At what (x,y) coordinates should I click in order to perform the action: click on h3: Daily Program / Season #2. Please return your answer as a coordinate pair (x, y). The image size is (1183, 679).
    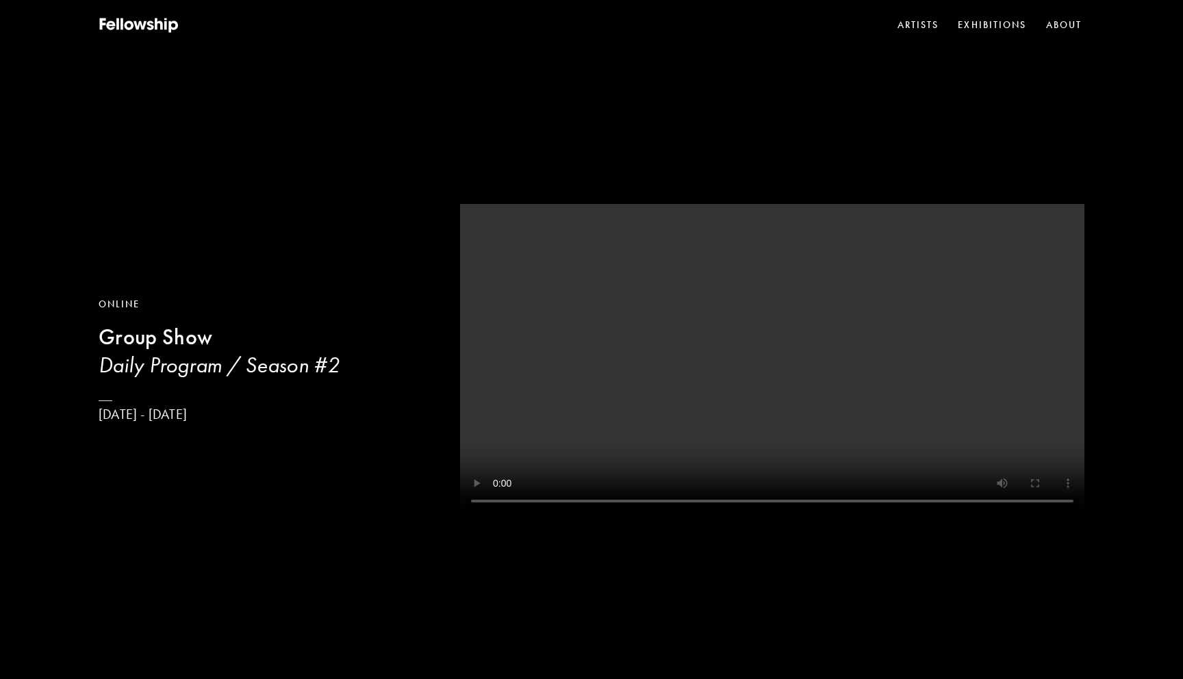
    Looking at the image, I should click on (219, 365).